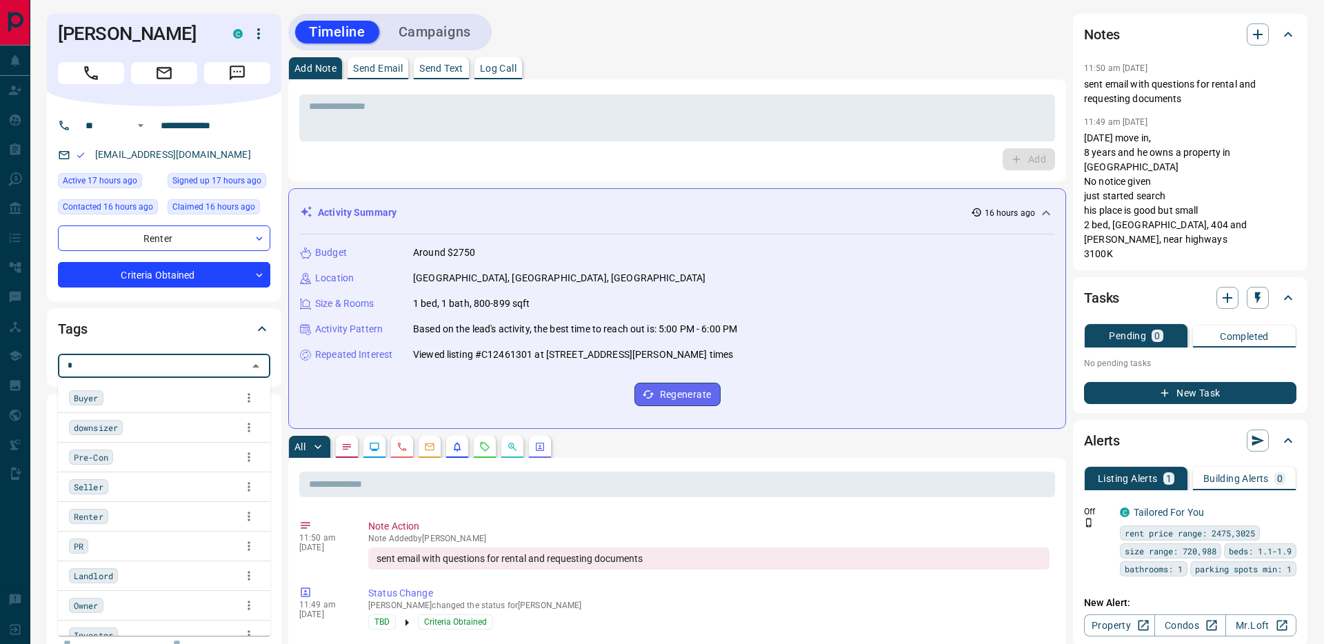 Image resolution: width=1324 pixels, height=644 pixels. What do you see at coordinates (1102, 441) in the screenshot?
I see `h2: Alerts` at bounding box center [1102, 441].